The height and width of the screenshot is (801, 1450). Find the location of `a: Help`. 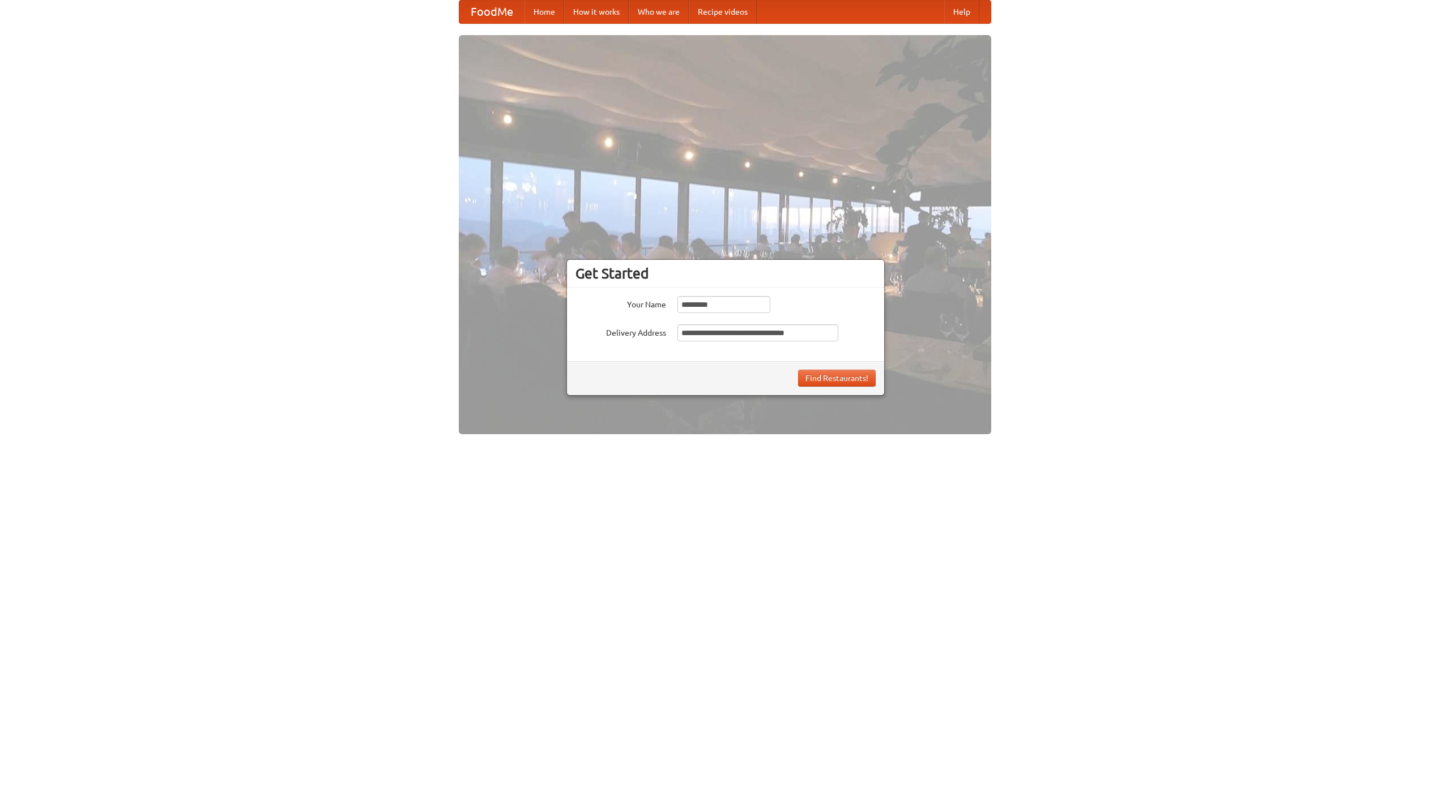

a: Help is located at coordinates (962, 12).